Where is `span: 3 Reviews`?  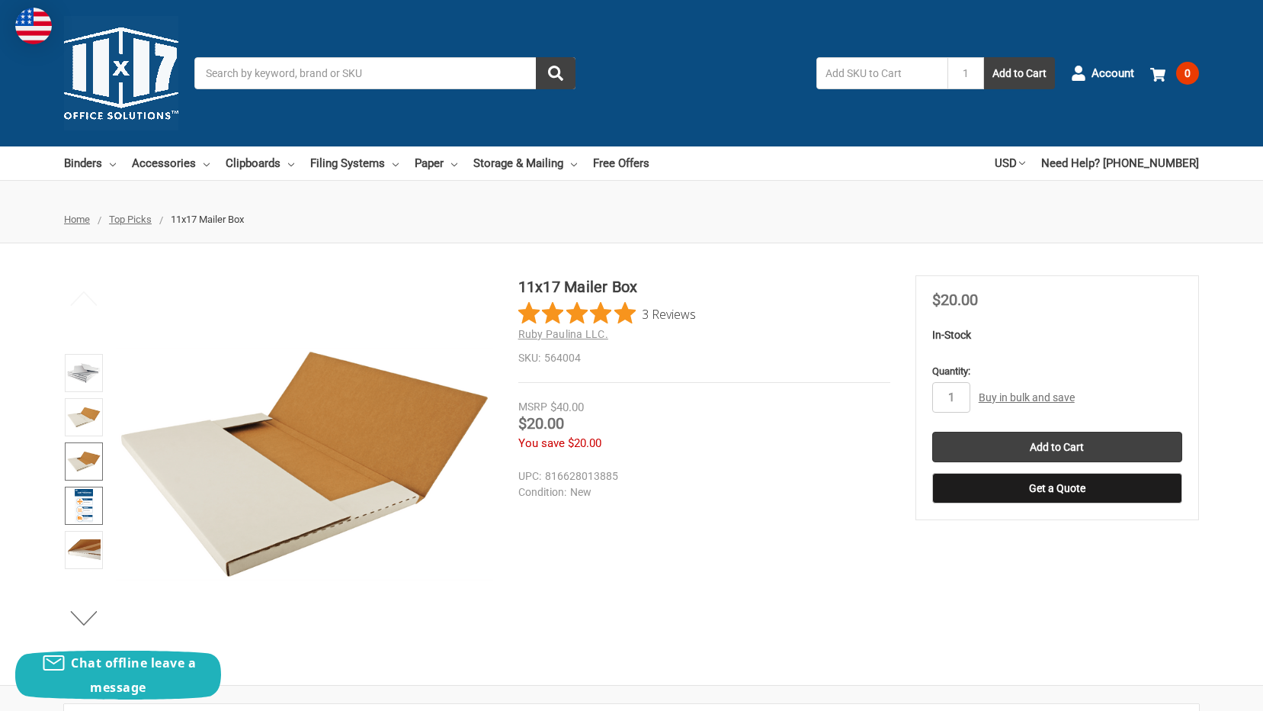 span: 3 Reviews is located at coordinates (669, 313).